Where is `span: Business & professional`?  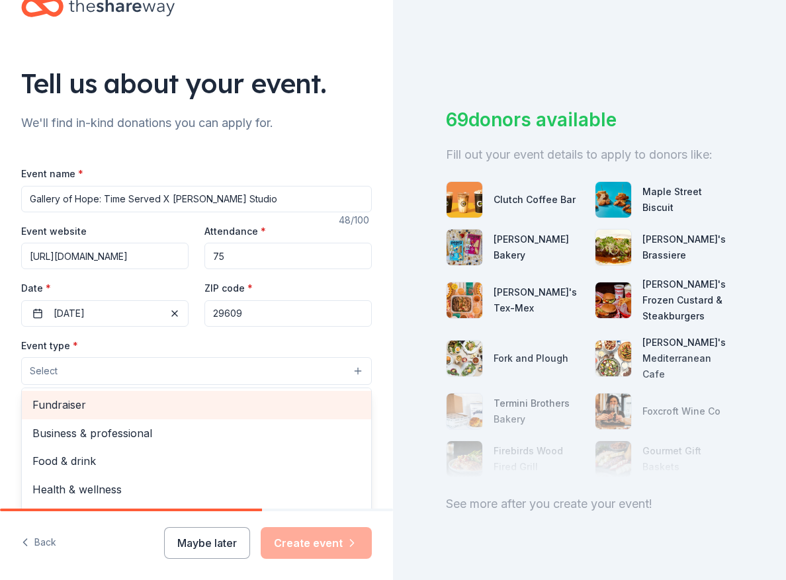 span: Business & professional is located at coordinates (197, 433).